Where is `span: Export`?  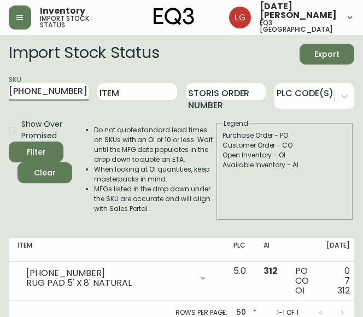 span: Export is located at coordinates (327, 54).